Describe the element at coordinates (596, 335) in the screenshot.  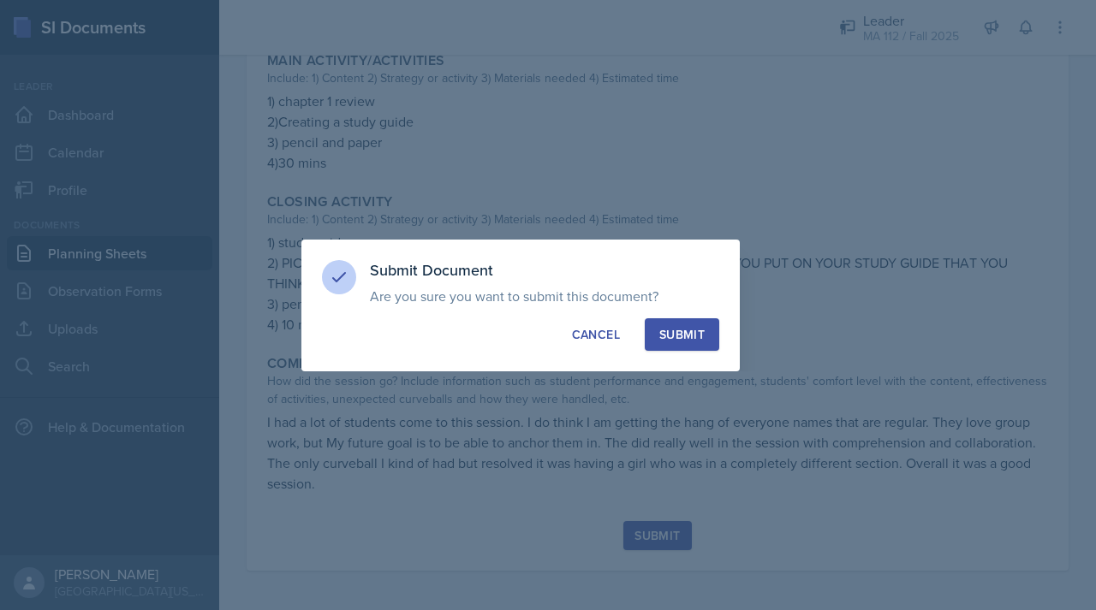
I see `button: Cancel` at that location.